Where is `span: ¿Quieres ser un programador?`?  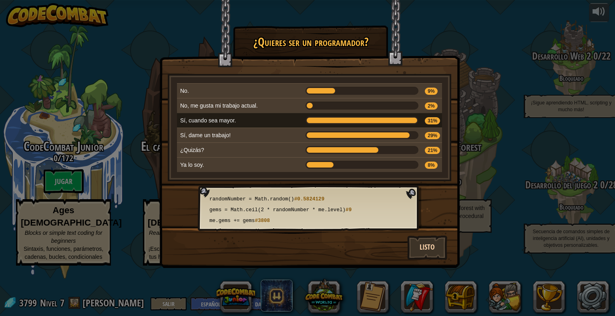
span: ¿Quieres ser un programador? is located at coordinates (311, 42).